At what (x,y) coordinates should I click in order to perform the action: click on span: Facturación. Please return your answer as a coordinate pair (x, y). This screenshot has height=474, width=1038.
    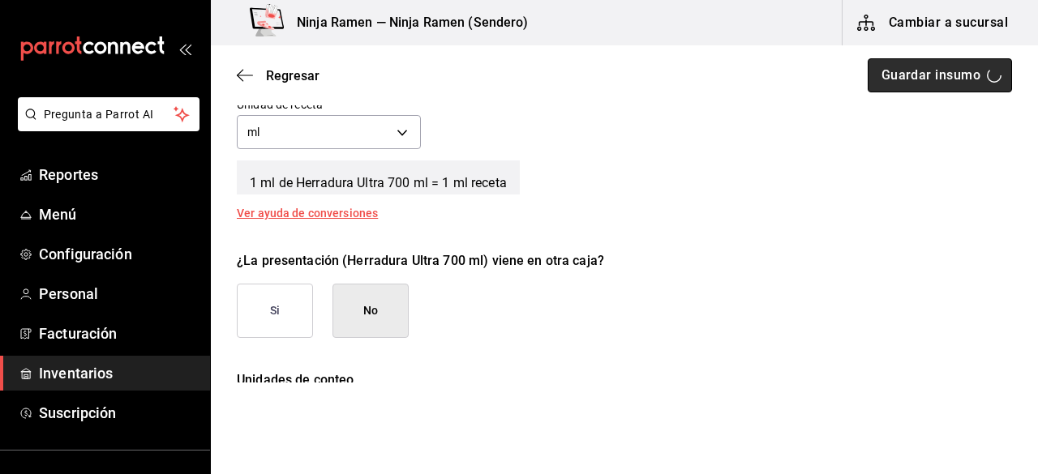
    Looking at the image, I should click on (118, 333).